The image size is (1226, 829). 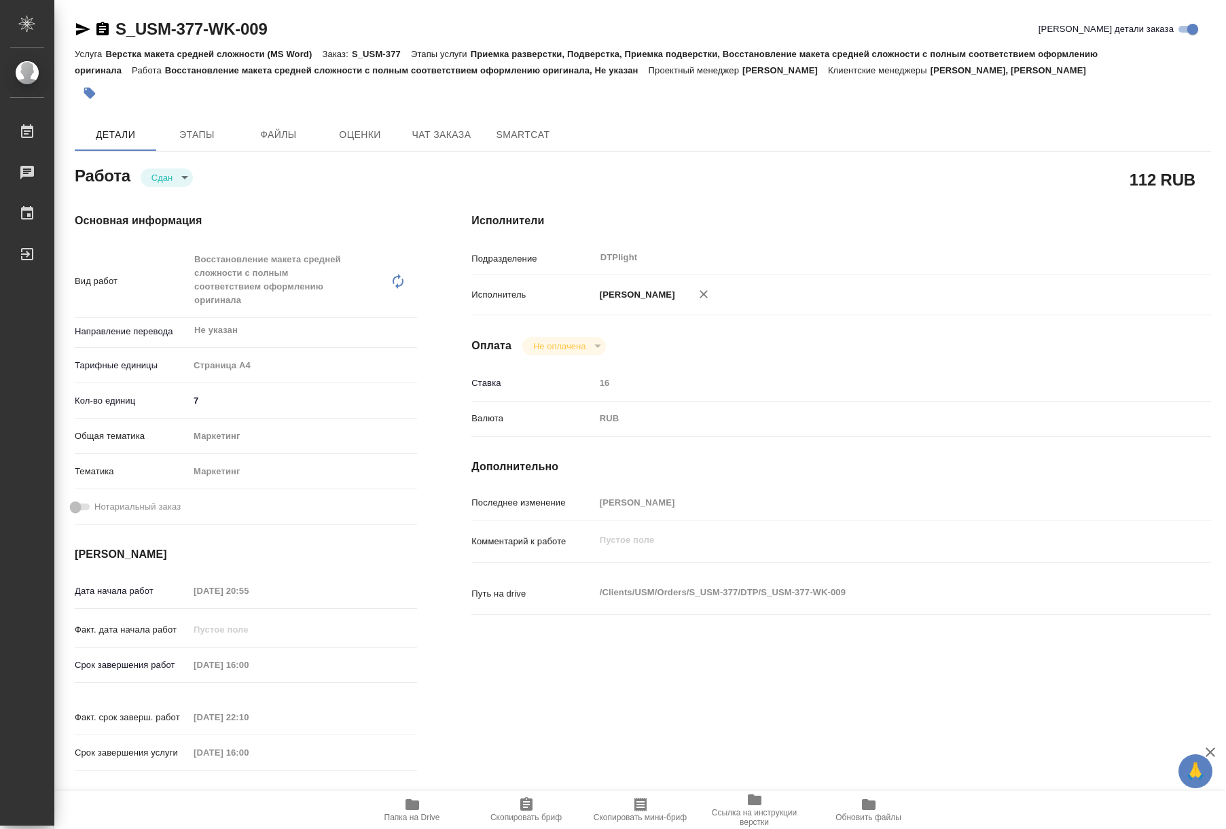 I want to click on h2: 112 RUB, so click(x=1162, y=179).